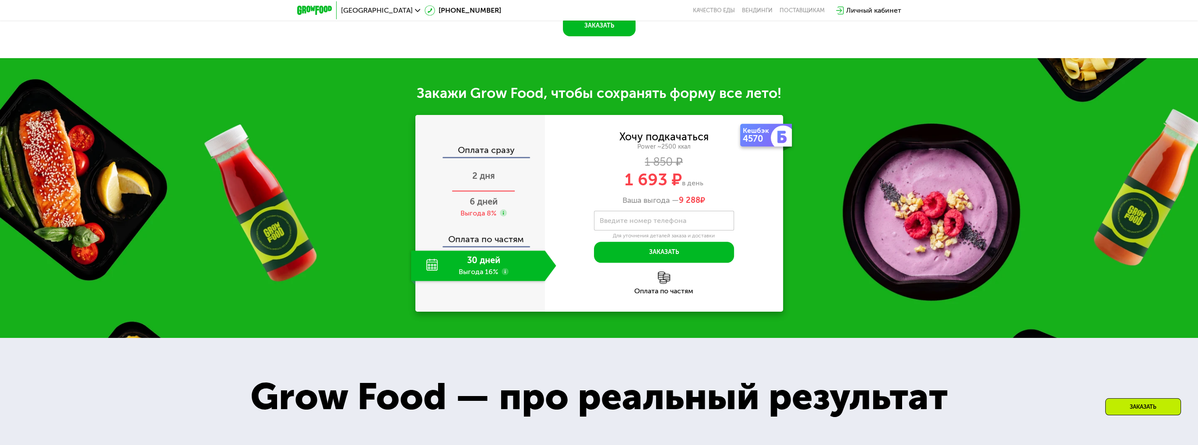 Image resolution: width=1198 pixels, height=445 pixels. Describe the element at coordinates (478, 214) in the screenshot. I see `div: Выгода 8%` at that location.